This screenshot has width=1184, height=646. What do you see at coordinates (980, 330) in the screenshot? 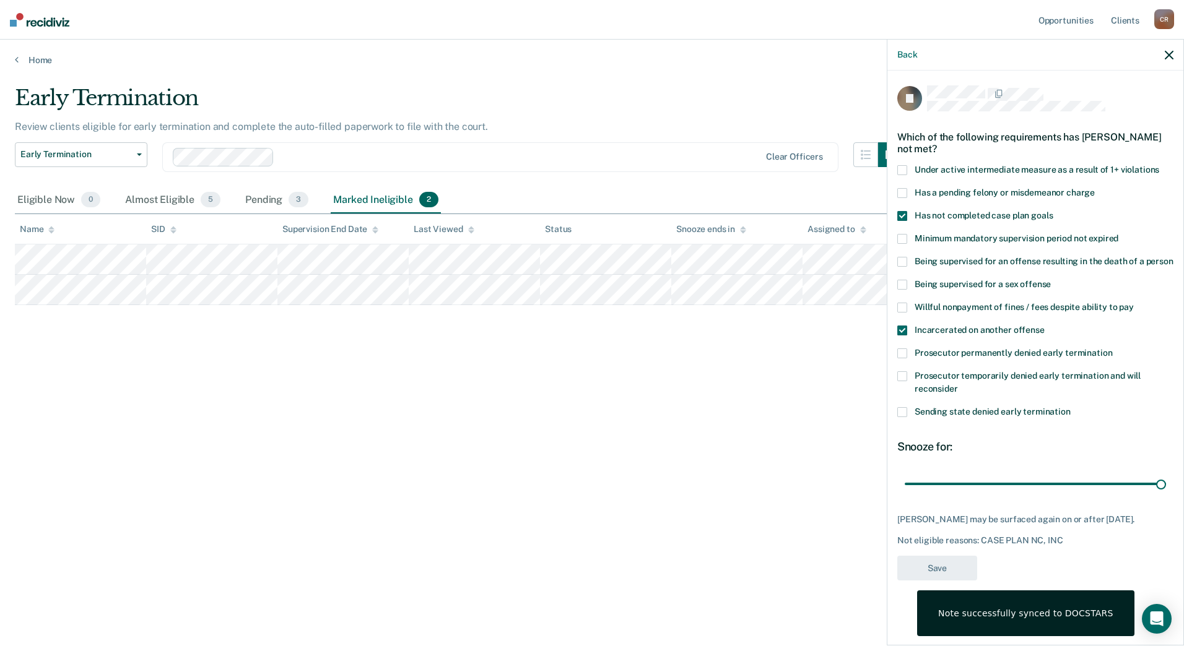
I see `span: Incarcerated on another offense` at bounding box center [980, 330].